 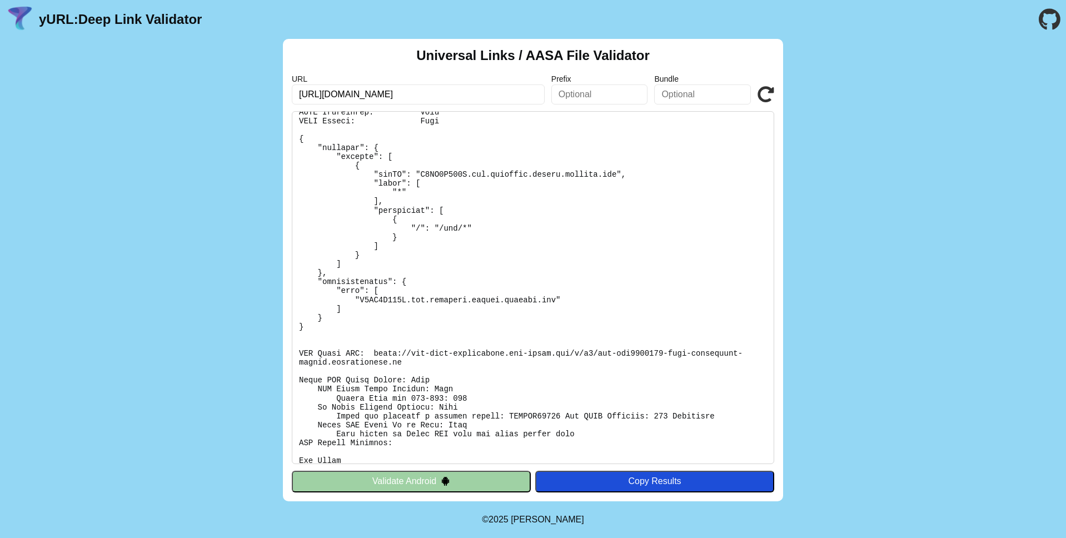 What do you see at coordinates (445, 481) in the screenshot?
I see `img: droidIcon.svg` at bounding box center [445, 481].